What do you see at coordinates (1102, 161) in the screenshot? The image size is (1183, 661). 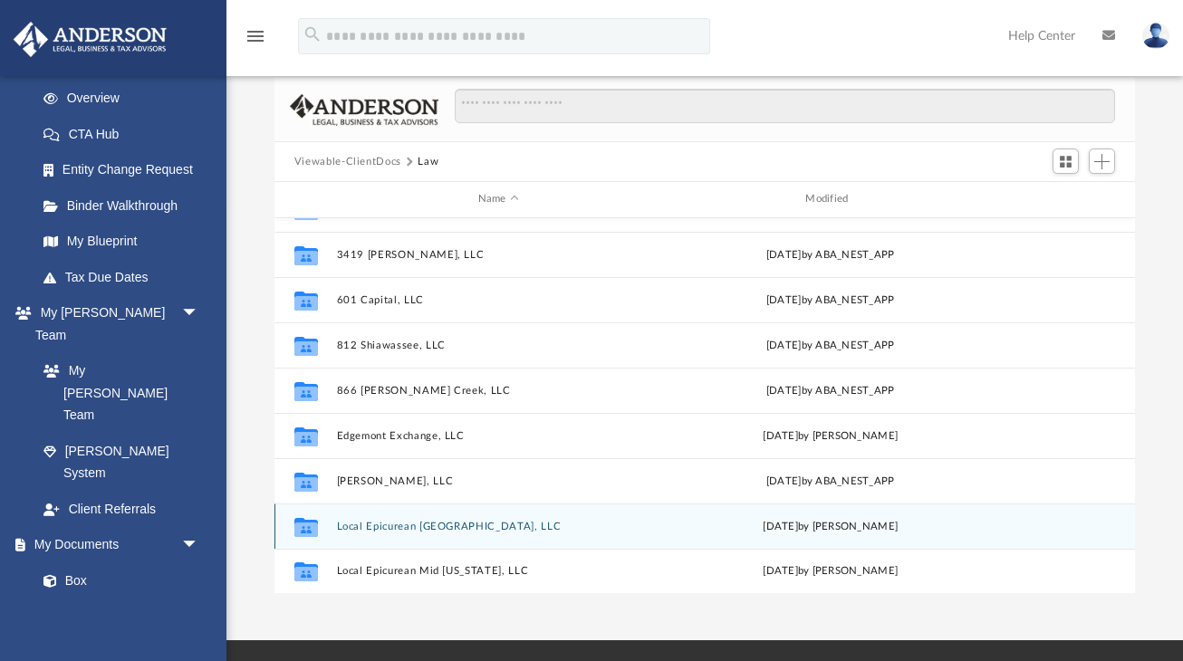 I see `button: Add` at bounding box center [1102, 161].